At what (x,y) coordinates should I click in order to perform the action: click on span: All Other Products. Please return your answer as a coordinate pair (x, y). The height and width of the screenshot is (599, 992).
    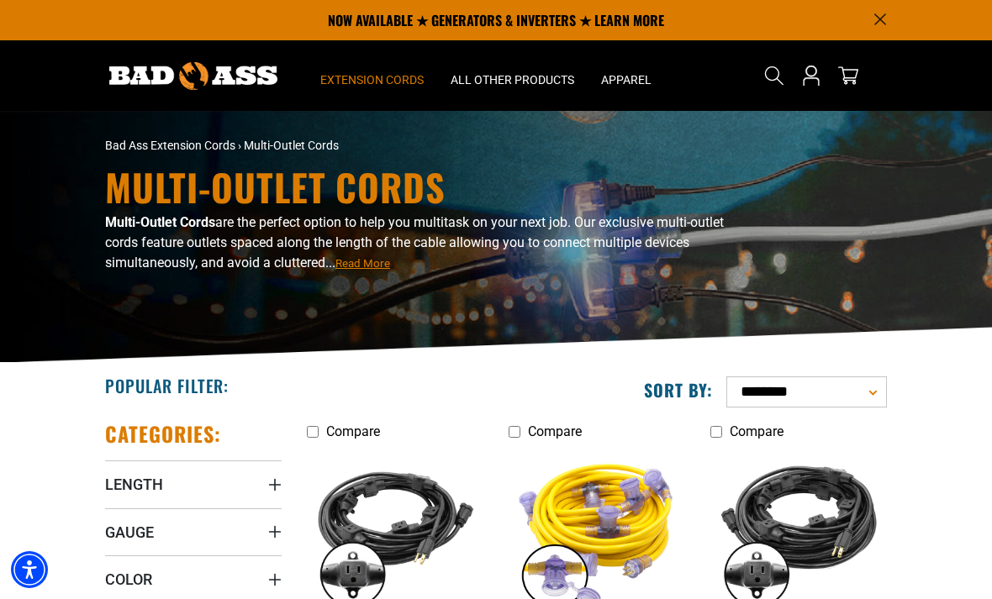
    Looking at the image, I should click on (512, 80).